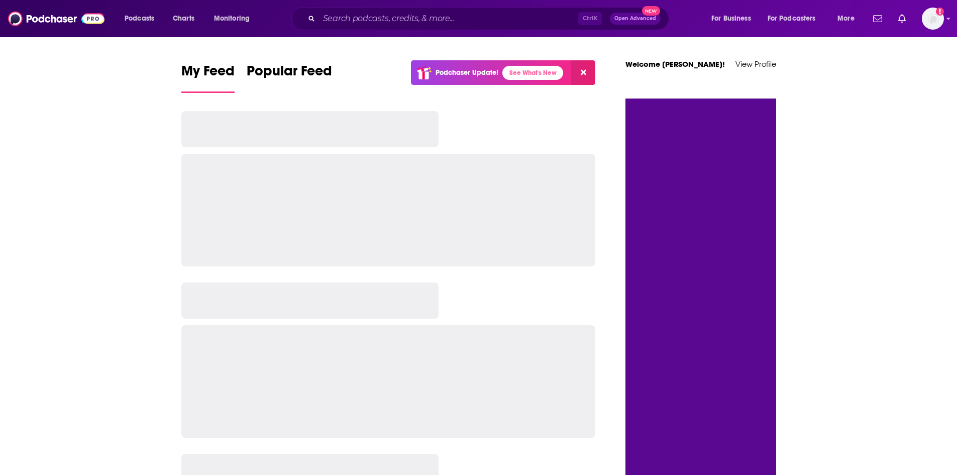 The width and height of the screenshot is (957, 475). I want to click on button: Open AdvancedNew, so click(635, 19).